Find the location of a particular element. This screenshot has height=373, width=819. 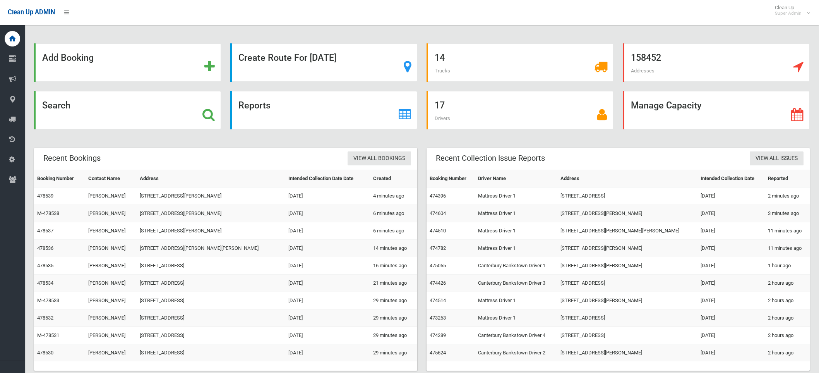

th: Contact Name is located at coordinates (111, 178).